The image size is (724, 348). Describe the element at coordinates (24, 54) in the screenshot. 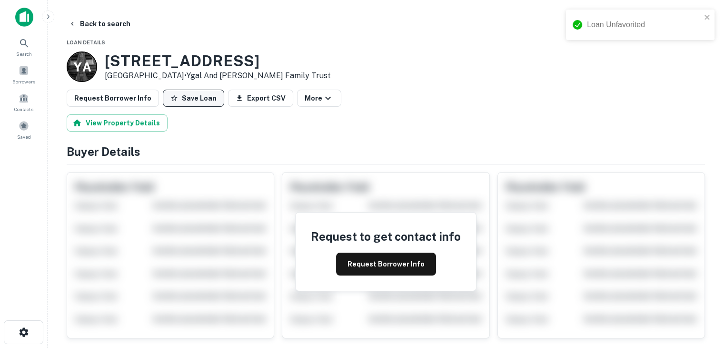

I see `span: Search` at that location.